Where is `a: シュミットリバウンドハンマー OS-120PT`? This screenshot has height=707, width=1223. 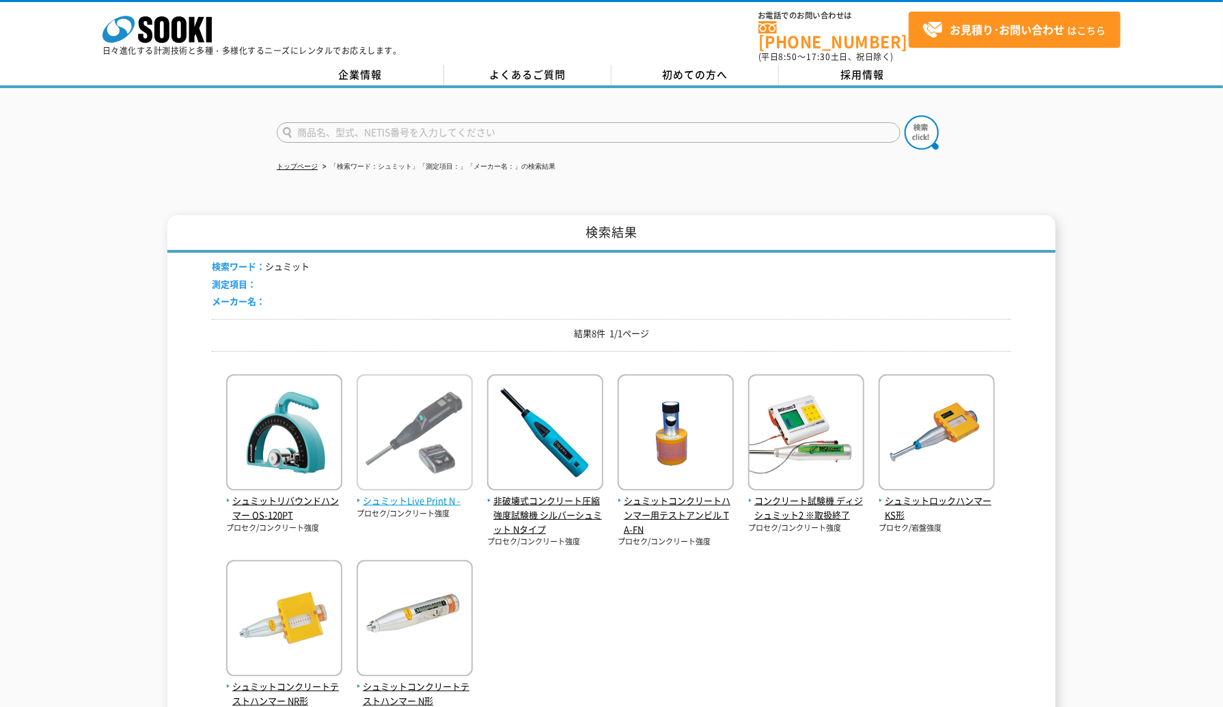
a: シュミットリバウンドハンマー OS-120PT is located at coordinates (284, 501).